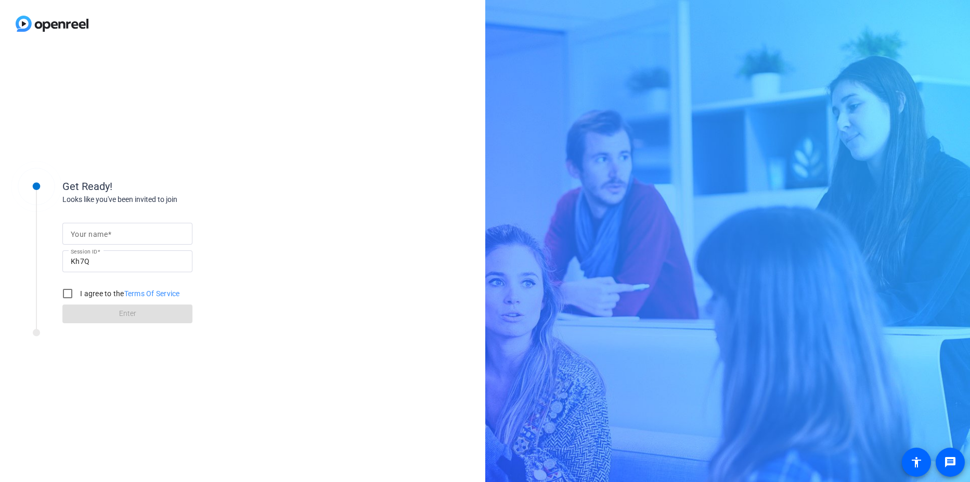 The image size is (970, 482). What do you see at coordinates (166, 199) in the screenshot?
I see `div: Looks like you've been invited to join` at bounding box center [166, 199].